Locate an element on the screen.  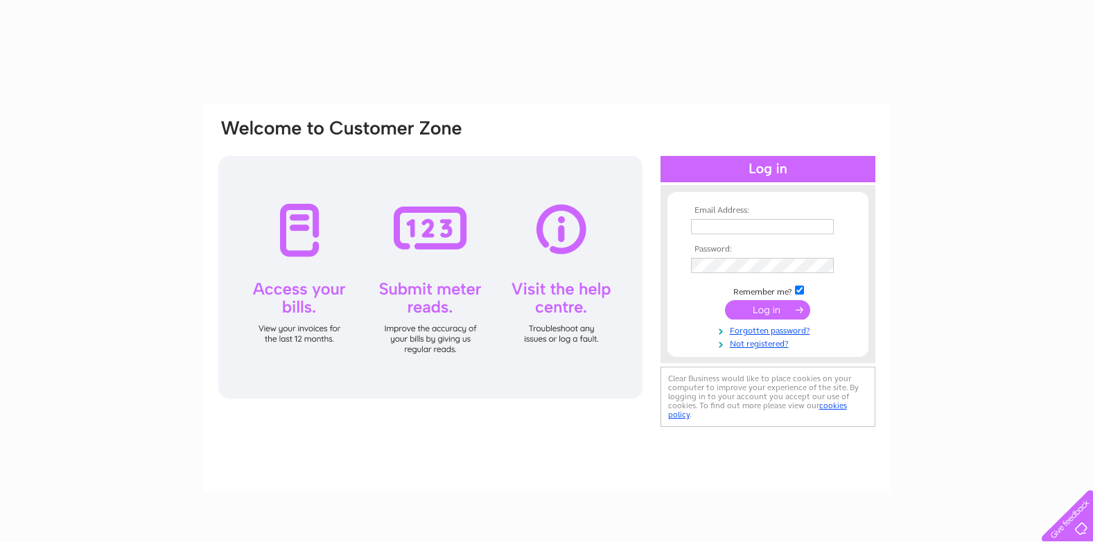
a: Not registered? is located at coordinates (769, 342).